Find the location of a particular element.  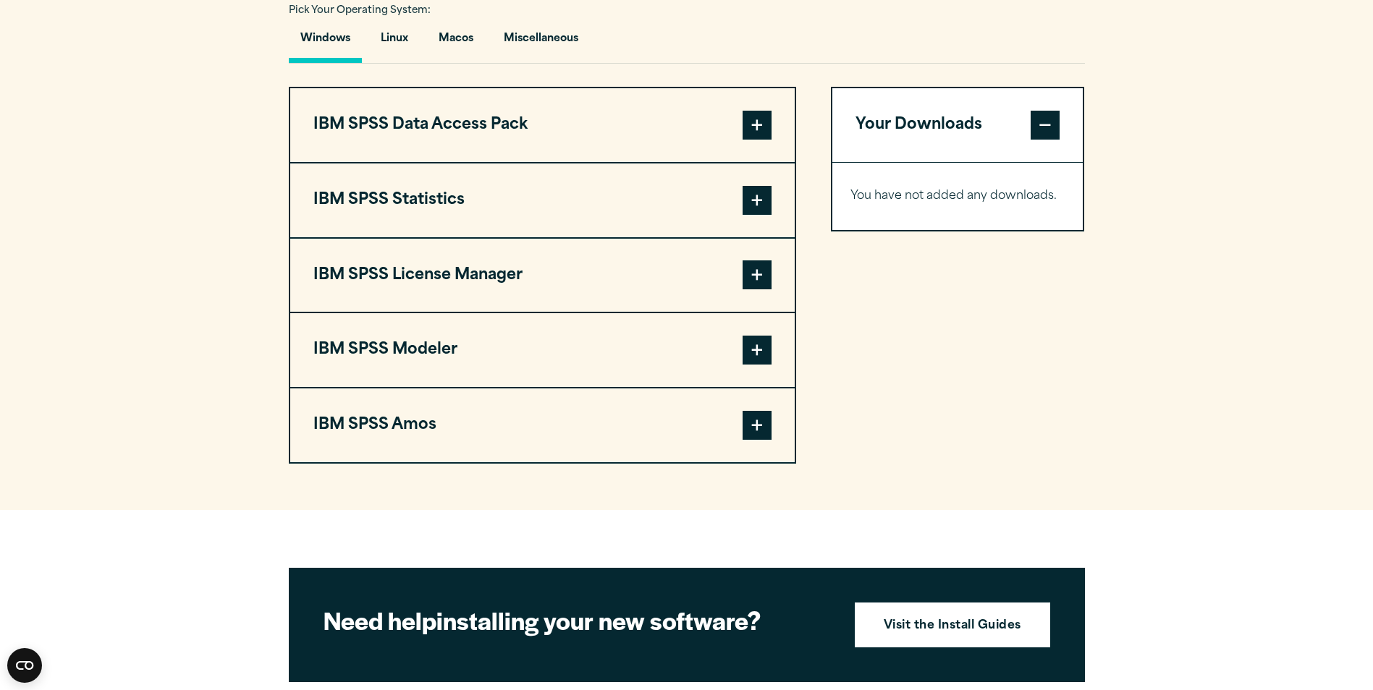

button: IBM SPSS Modeler is located at coordinates (542, 350).